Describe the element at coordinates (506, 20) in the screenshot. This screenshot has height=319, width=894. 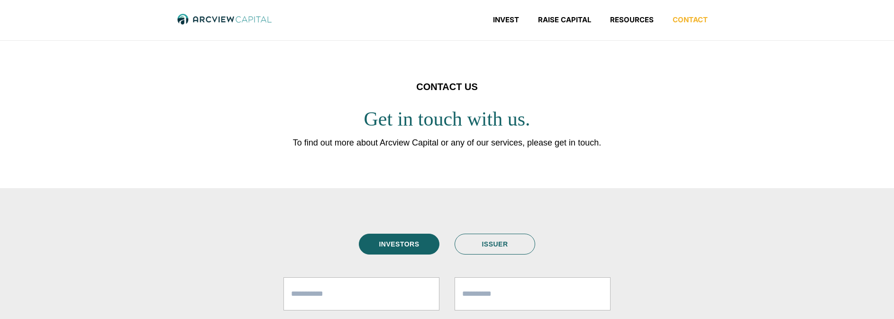
I see `a: Invest` at that location.